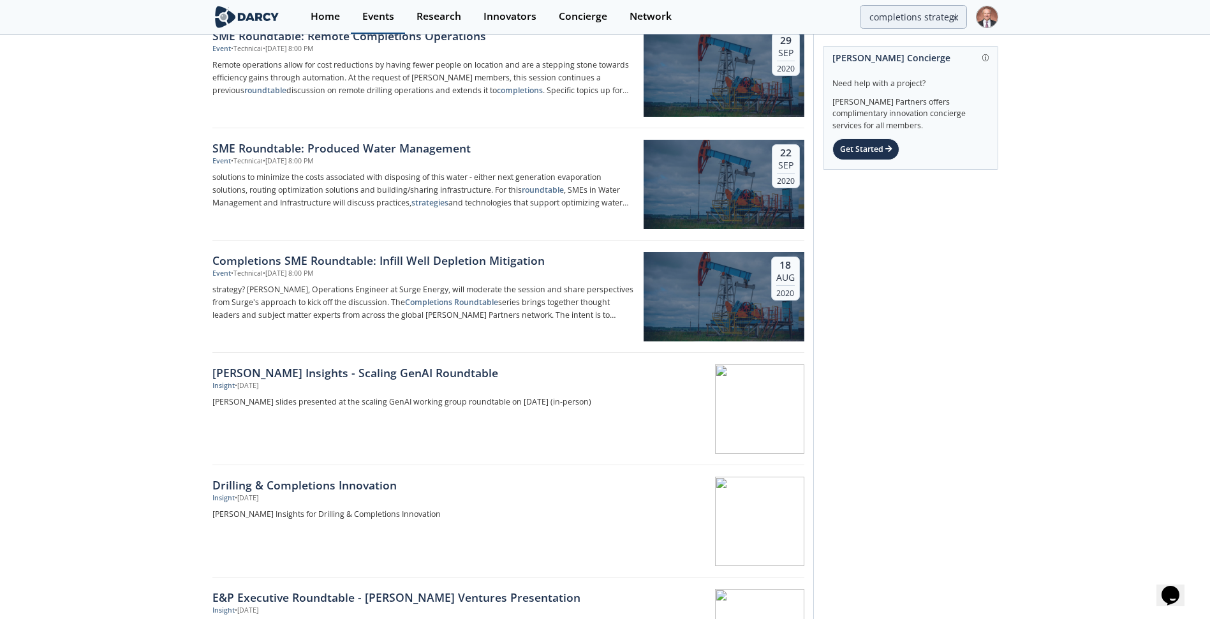 The image size is (1210, 619). Describe the element at coordinates (583, 17) in the screenshot. I see `div: Concierge` at that location.